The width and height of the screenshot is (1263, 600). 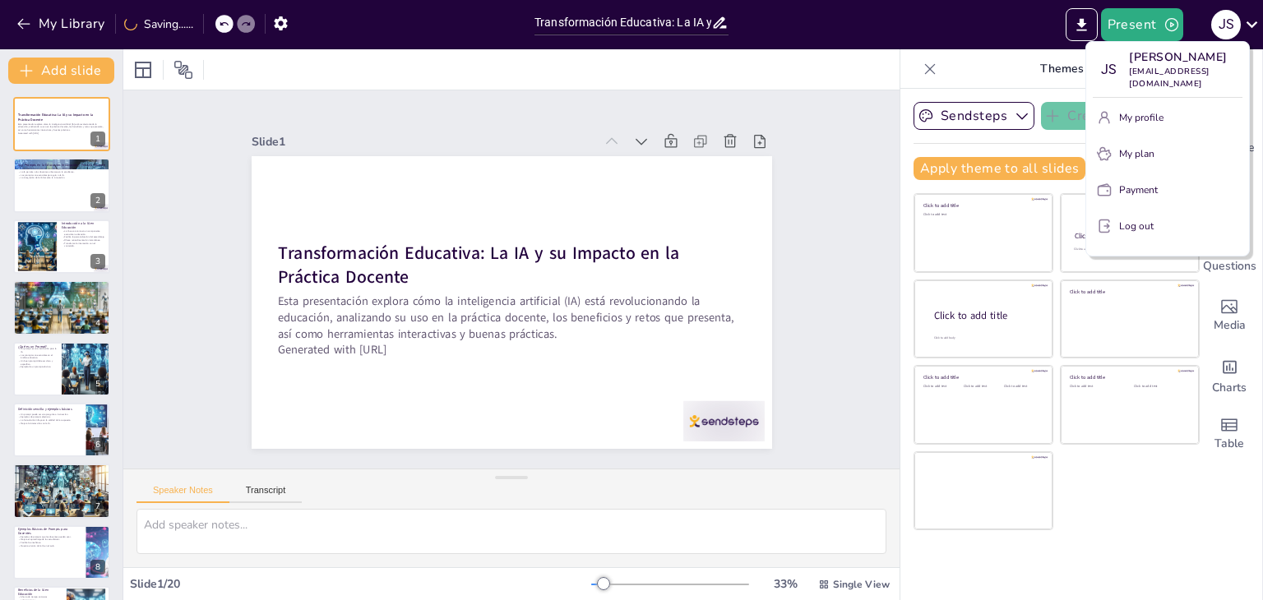 I want to click on button: Payment, so click(x=1168, y=190).